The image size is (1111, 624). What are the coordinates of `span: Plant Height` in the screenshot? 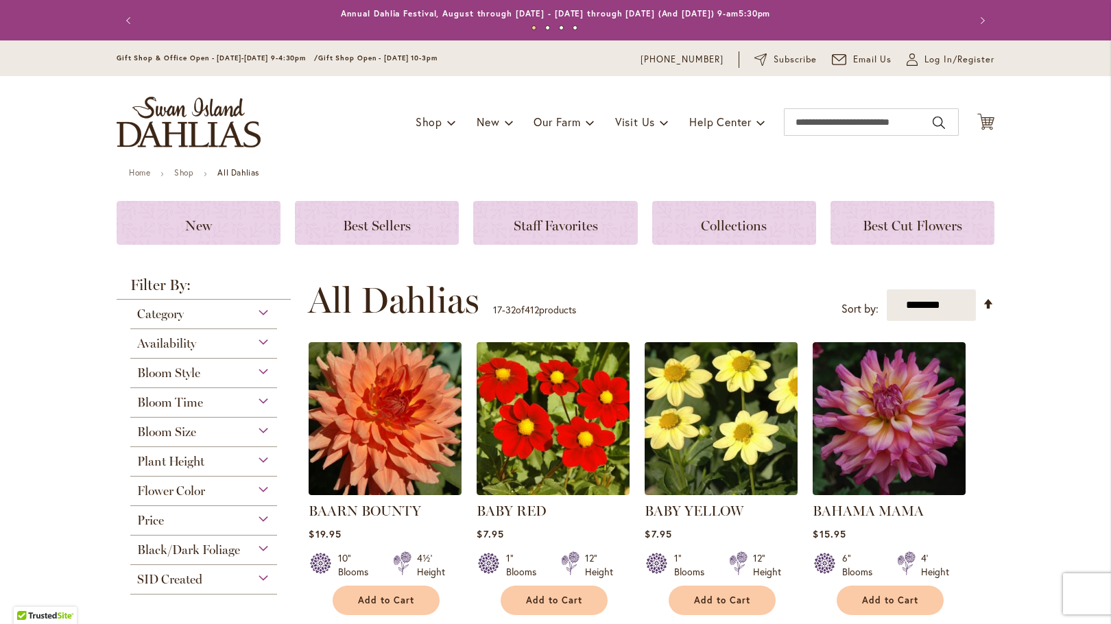 It's located at (171, 462).